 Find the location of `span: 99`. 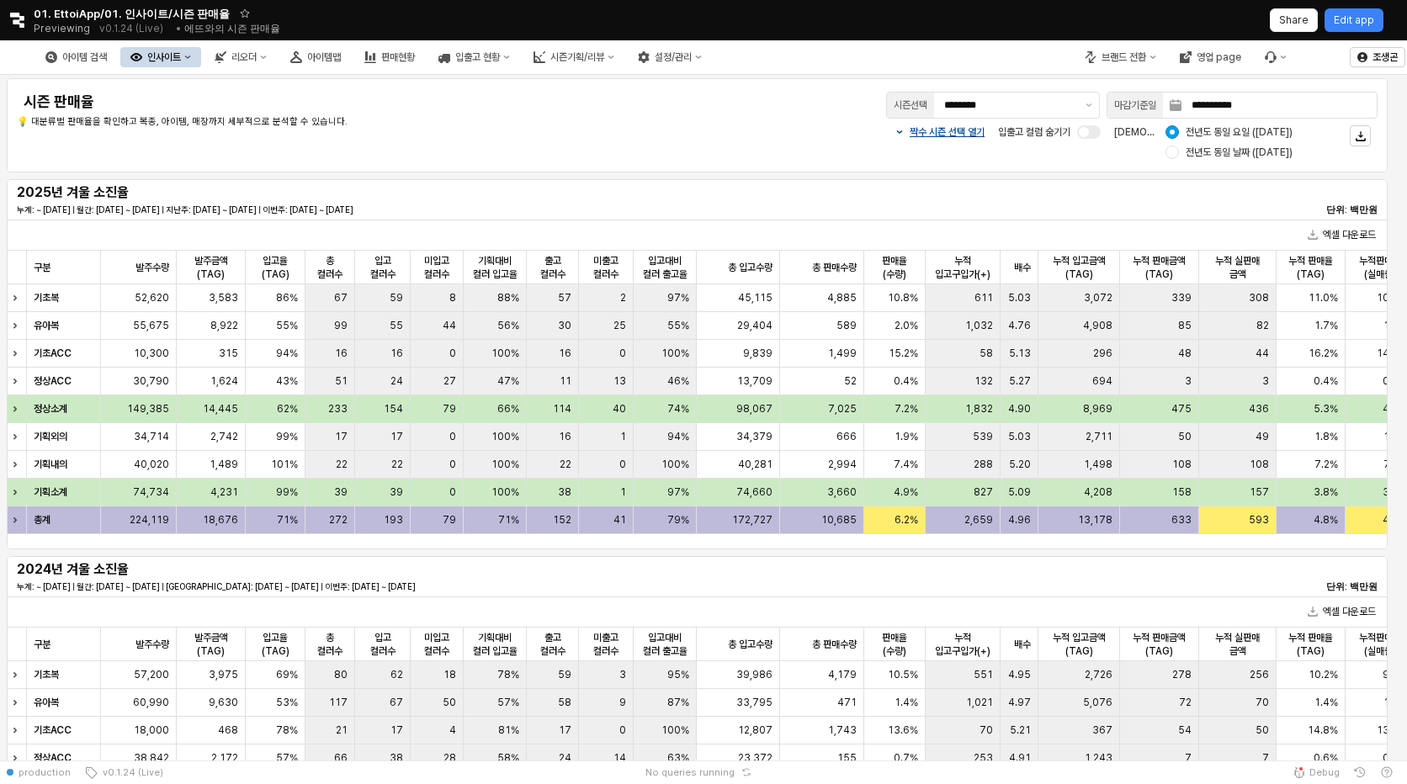

span: 99 is located at coordinates (341, 326).